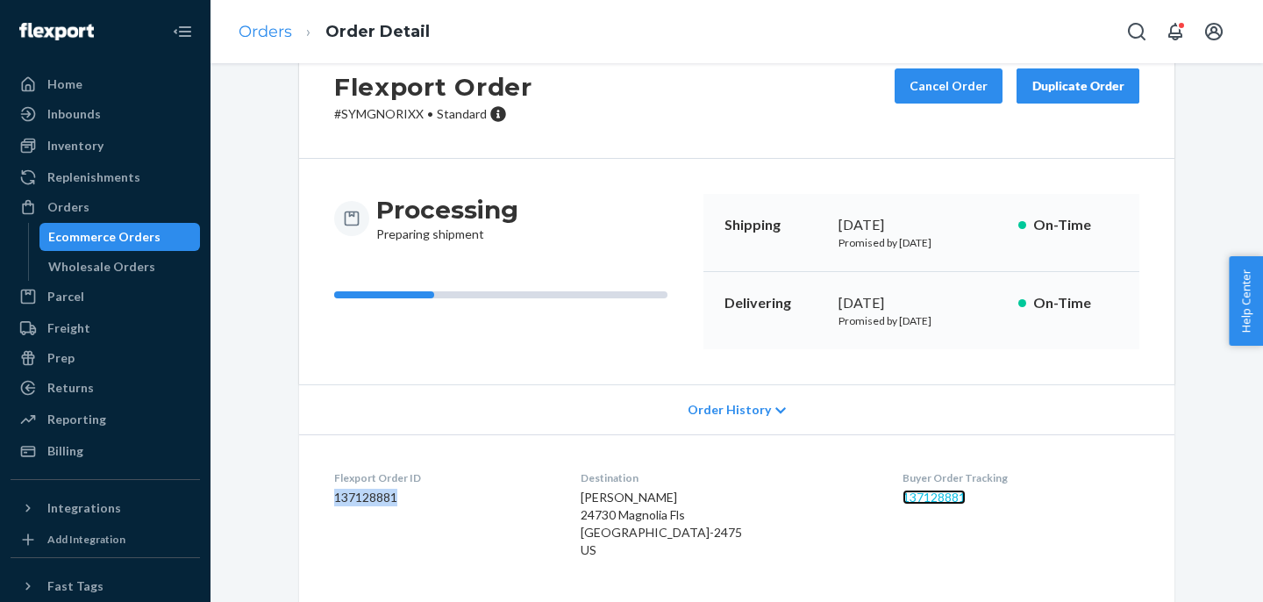 This screenshot has width=1263, height=602. Describe the element at coordinates (105, 177) in the screenshot. I see `a: Replenishments` at that location.